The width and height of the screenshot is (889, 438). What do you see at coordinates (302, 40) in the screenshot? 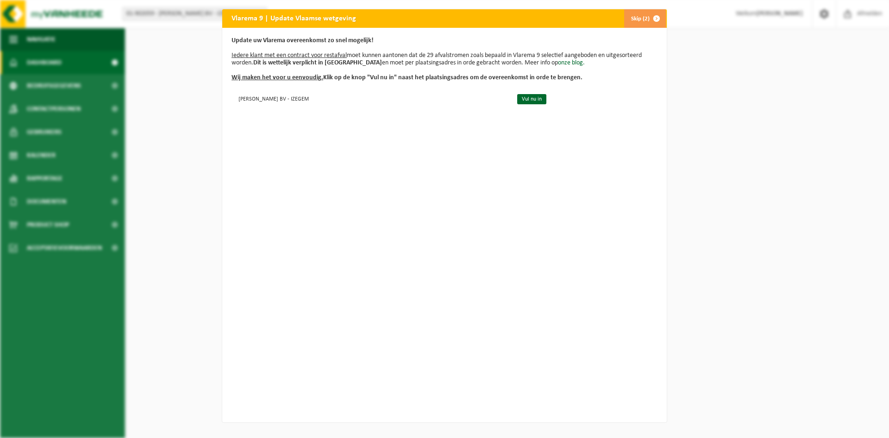
I see `b: Update uw Vlarema overeenkomst zo snel mogelijk!` at bounding box center [302, 40].